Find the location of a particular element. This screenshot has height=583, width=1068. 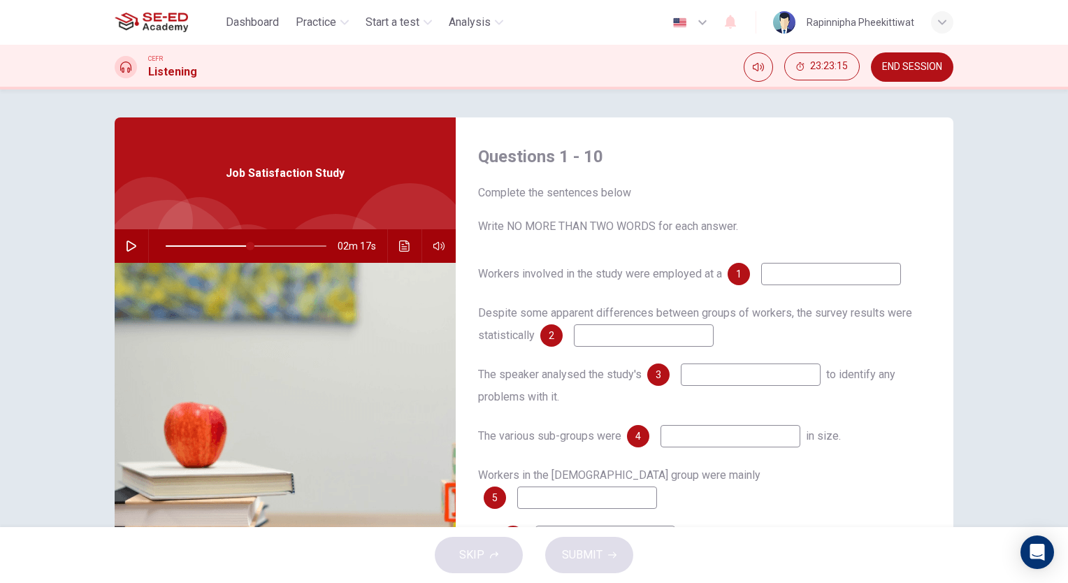

h4: Questions 1 - 10 is located at coordinates (704, 157).